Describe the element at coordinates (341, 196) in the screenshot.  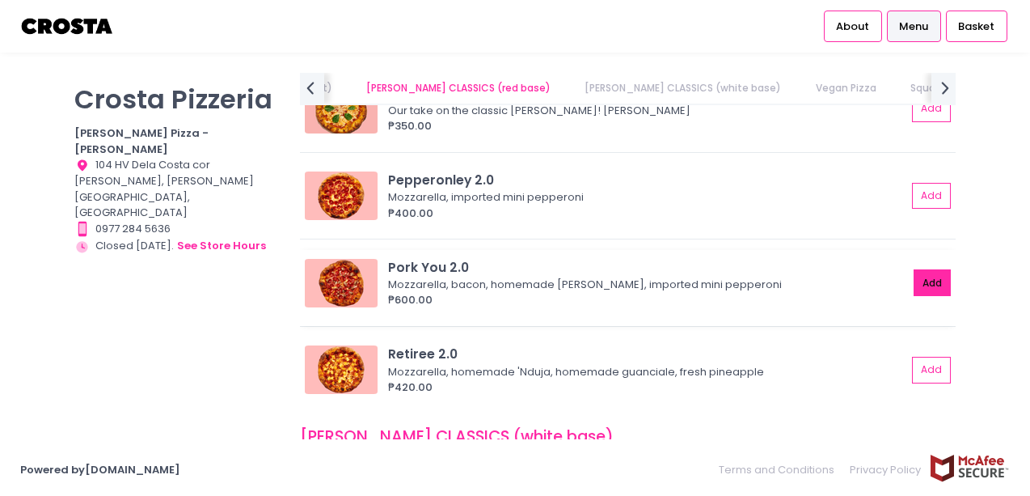
I see `img: Pepperonley 2.0` at that location.